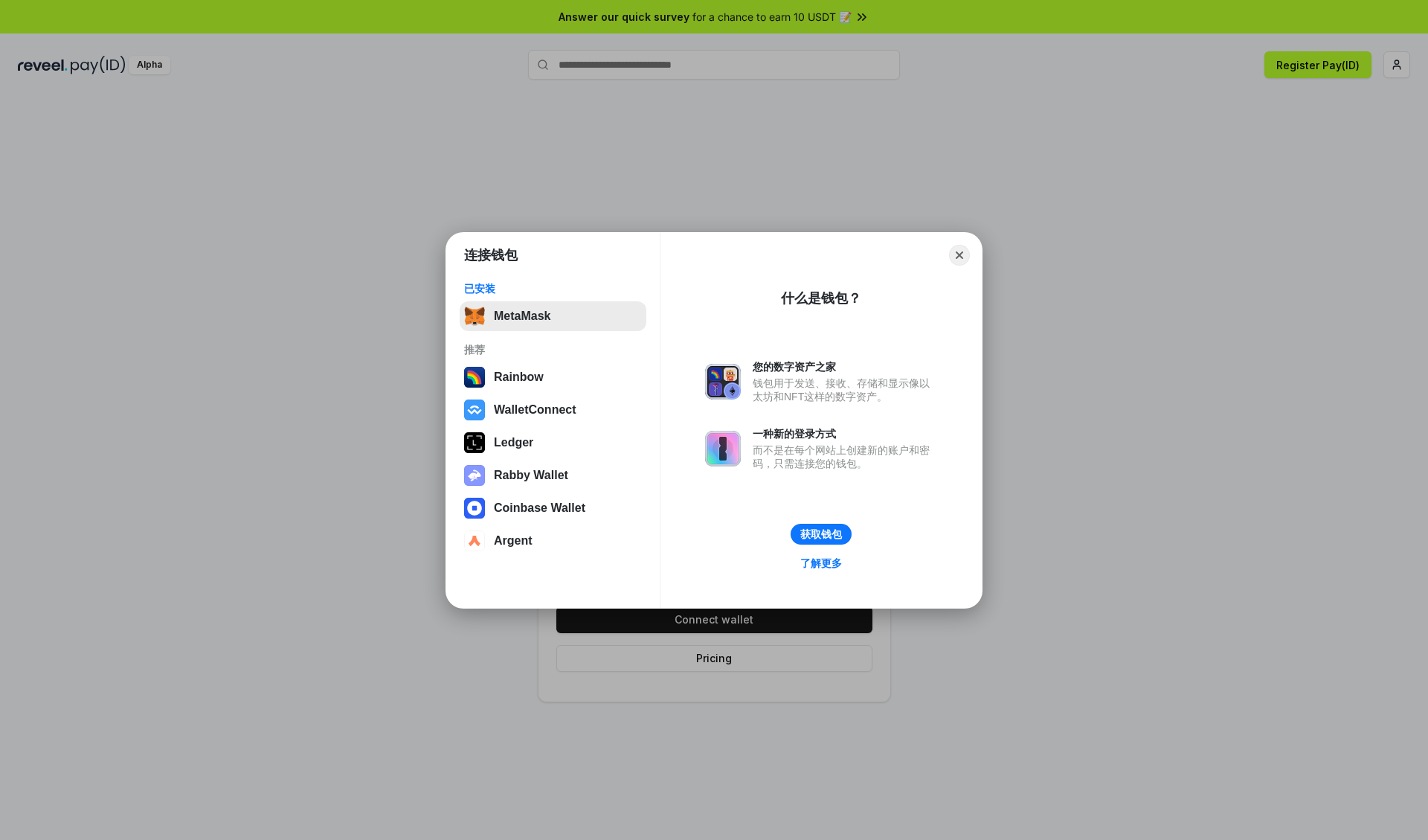 Image resolution: width=1428 pixels, height=840 pixels. Describe the element at coordinates (491, 255) in the screenshot. I see `h1: 连接钱包` at that location.